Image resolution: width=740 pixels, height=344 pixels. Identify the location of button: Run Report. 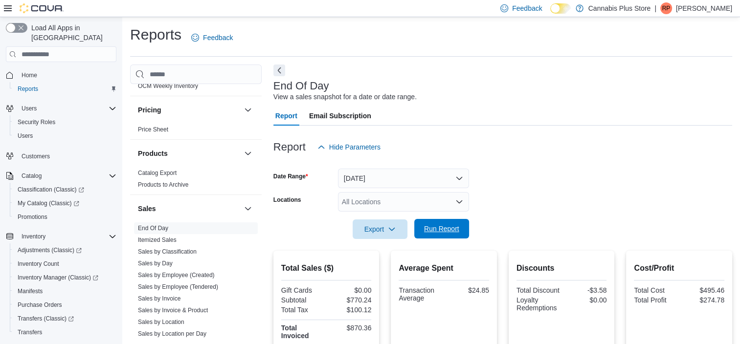
(441, 229).